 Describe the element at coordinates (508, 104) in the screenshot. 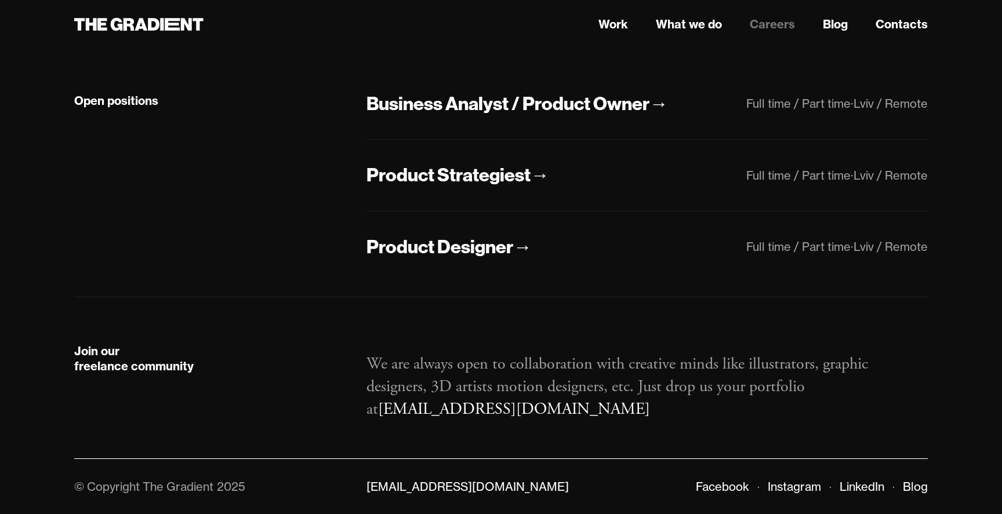

I see `div: Business Analyst / Product Owner` at that location.